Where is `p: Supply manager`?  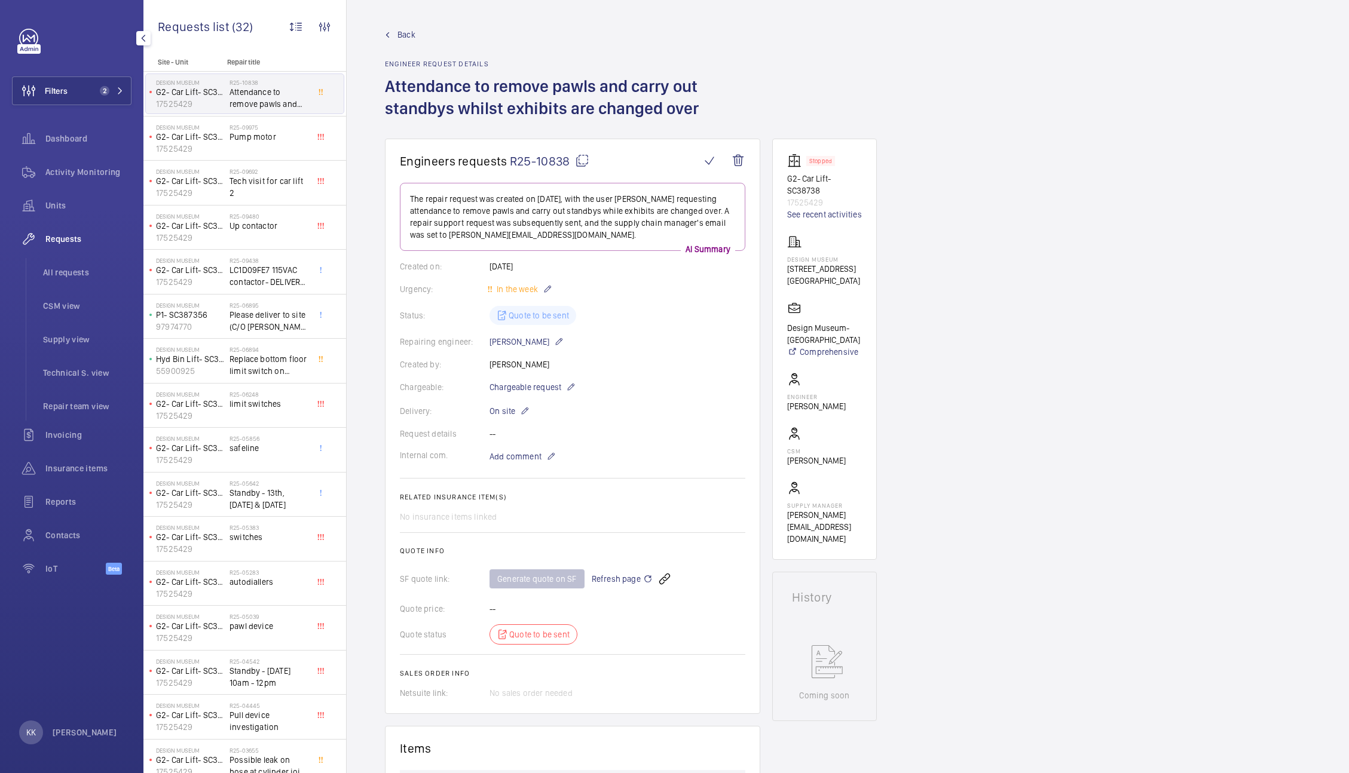 p: Supply manager is located at coordinates (824, 505).